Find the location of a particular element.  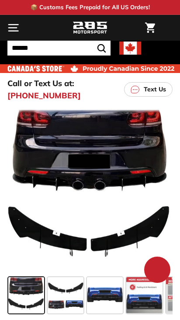

p: Text Us is located at coordinates (155, 89).